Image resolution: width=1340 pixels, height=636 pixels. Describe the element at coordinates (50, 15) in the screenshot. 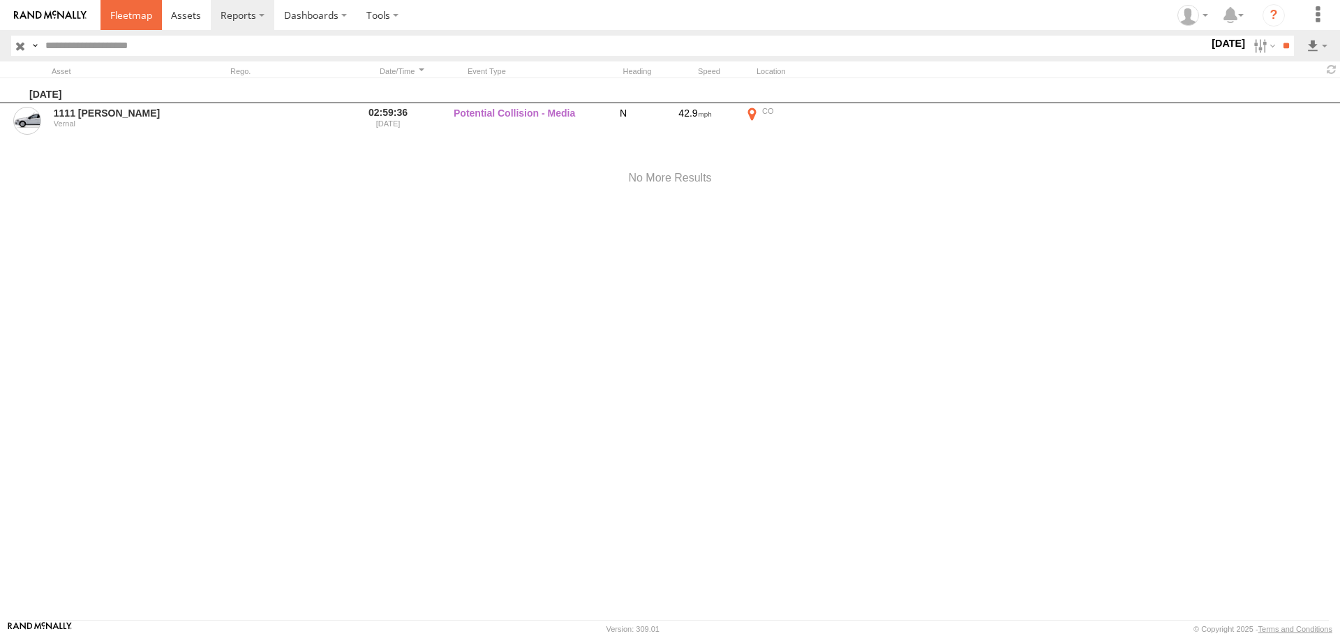

I see `img: rand-logo.svg` at that location.